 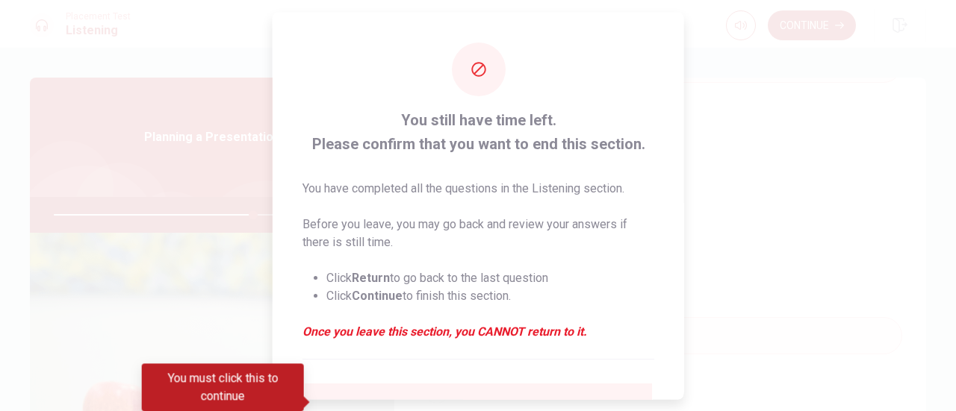 What do you see at coordinates (370, 277) in the screenshot?
I see `strong: Return` at bounding box center [370, 277].